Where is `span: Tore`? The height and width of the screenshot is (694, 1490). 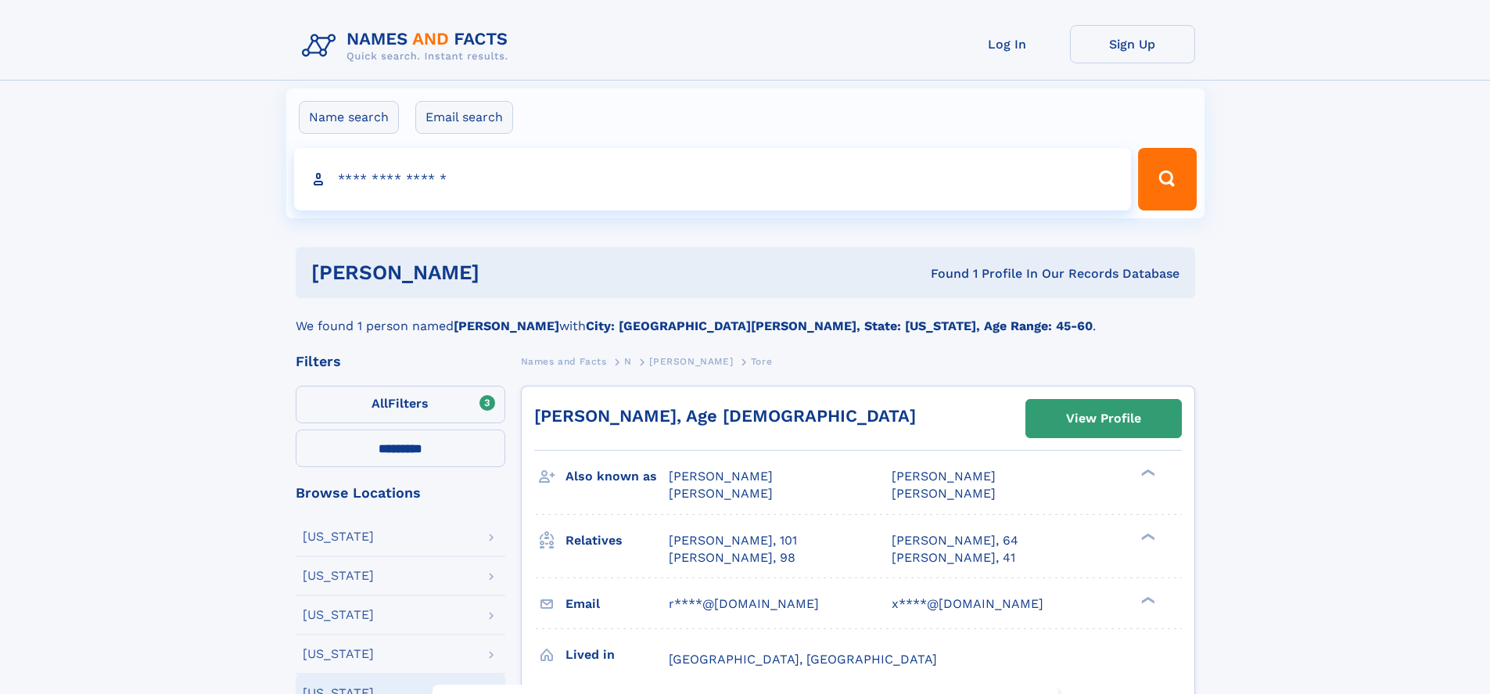 span: Tore is located at coordinates (761, 361).